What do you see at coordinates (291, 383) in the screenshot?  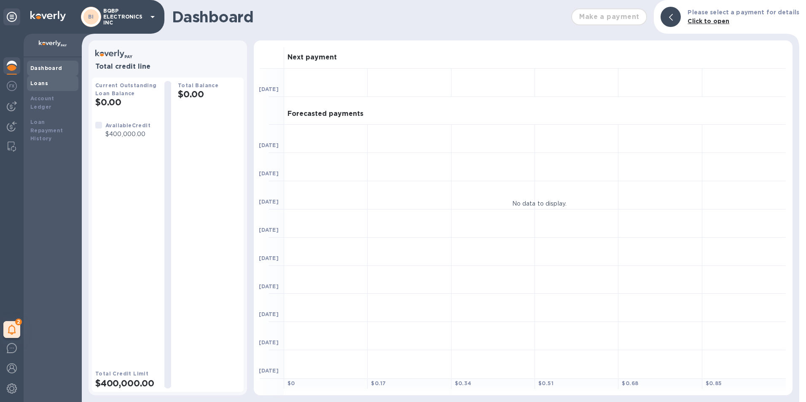 I see `b: $ 0` at bounding box center [291, 383].